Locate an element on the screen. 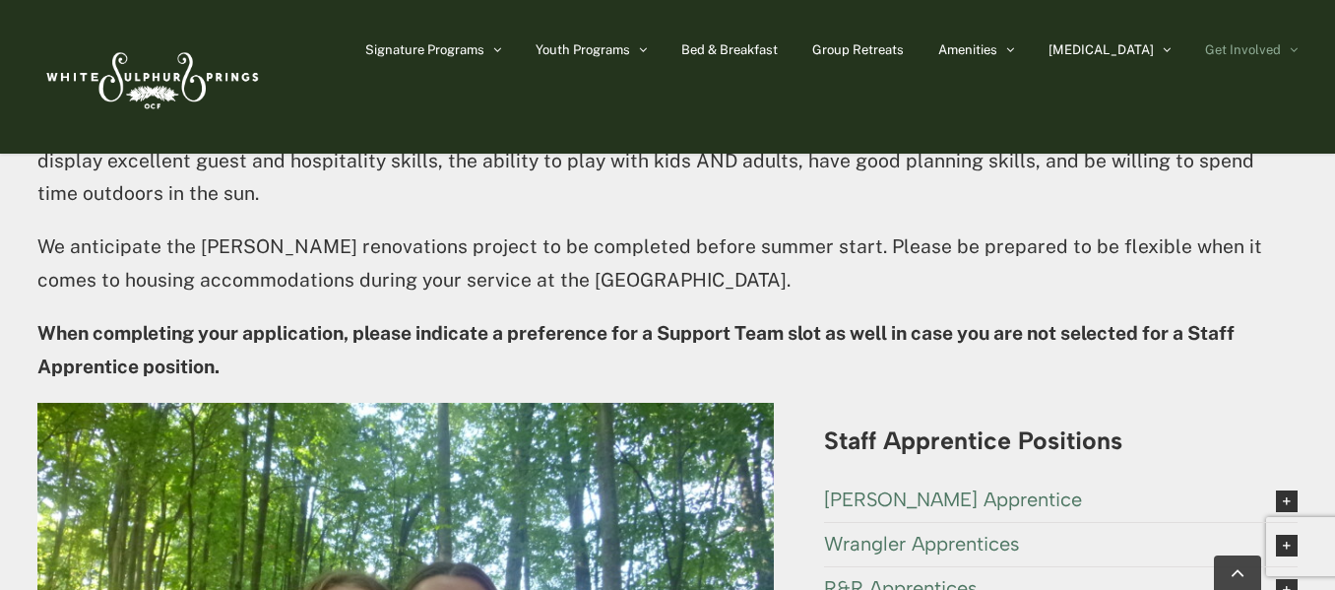 The height and width of the screenshot is (590, 1335). span: Wrangler Apprentices is located at coordinates (1034, 543).